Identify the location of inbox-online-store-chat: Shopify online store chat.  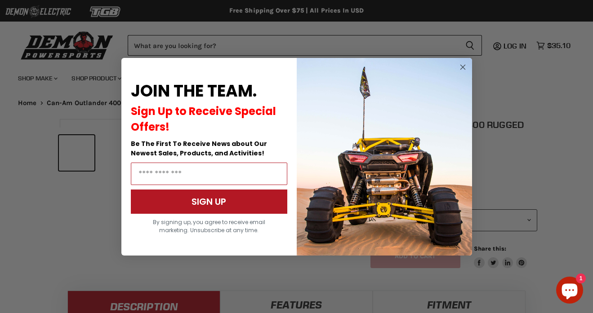
(569, 291).